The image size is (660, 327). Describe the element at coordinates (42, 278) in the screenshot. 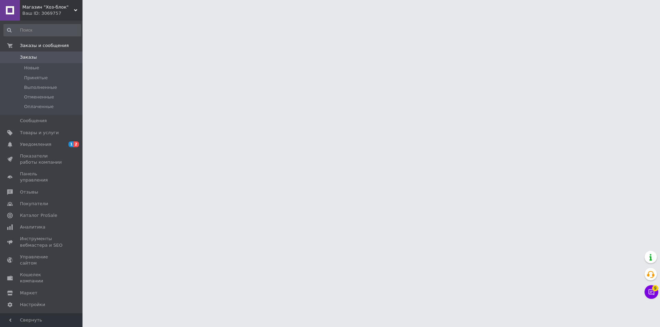

I see `span: Кошелек компании` at that location.